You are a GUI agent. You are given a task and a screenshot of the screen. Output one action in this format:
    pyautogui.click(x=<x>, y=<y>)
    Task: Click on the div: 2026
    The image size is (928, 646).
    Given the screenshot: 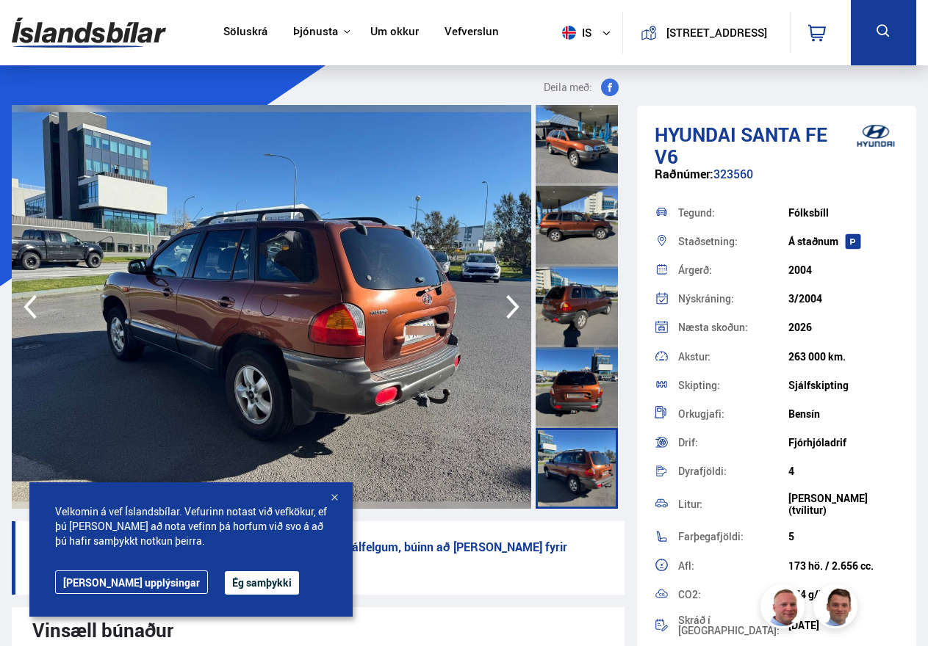 What is the action you would take?
    pyautogui.click(x=843, y=328)
    